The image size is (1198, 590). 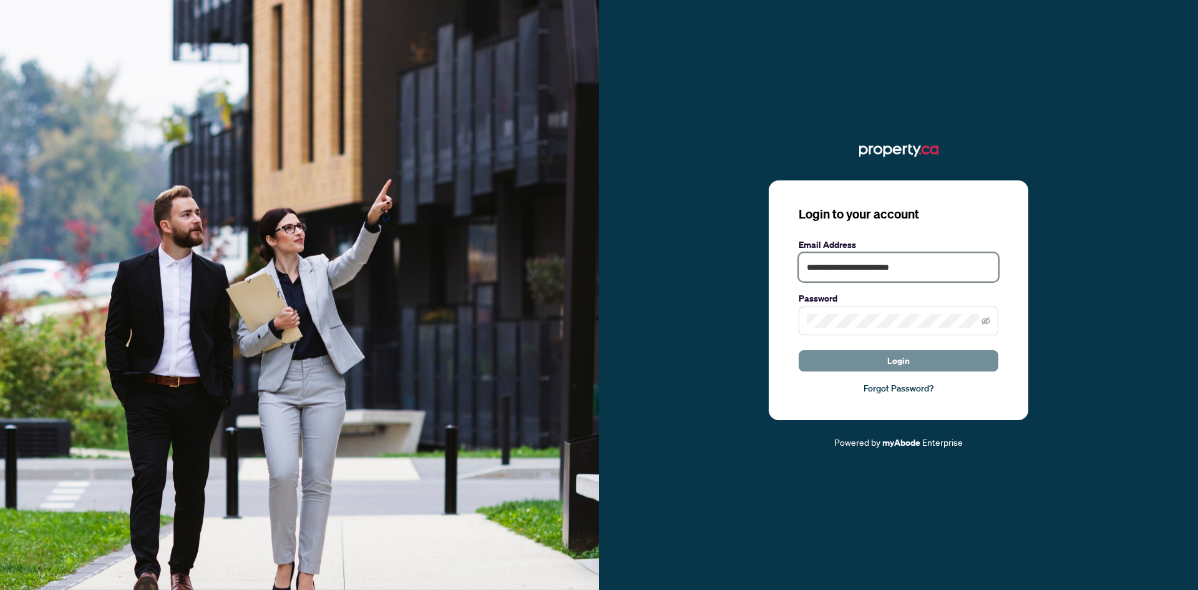 What do you see at coordinates (943, 442) in the screenshot?
I see `span: Enterprise` at bounding box center [943, 442].